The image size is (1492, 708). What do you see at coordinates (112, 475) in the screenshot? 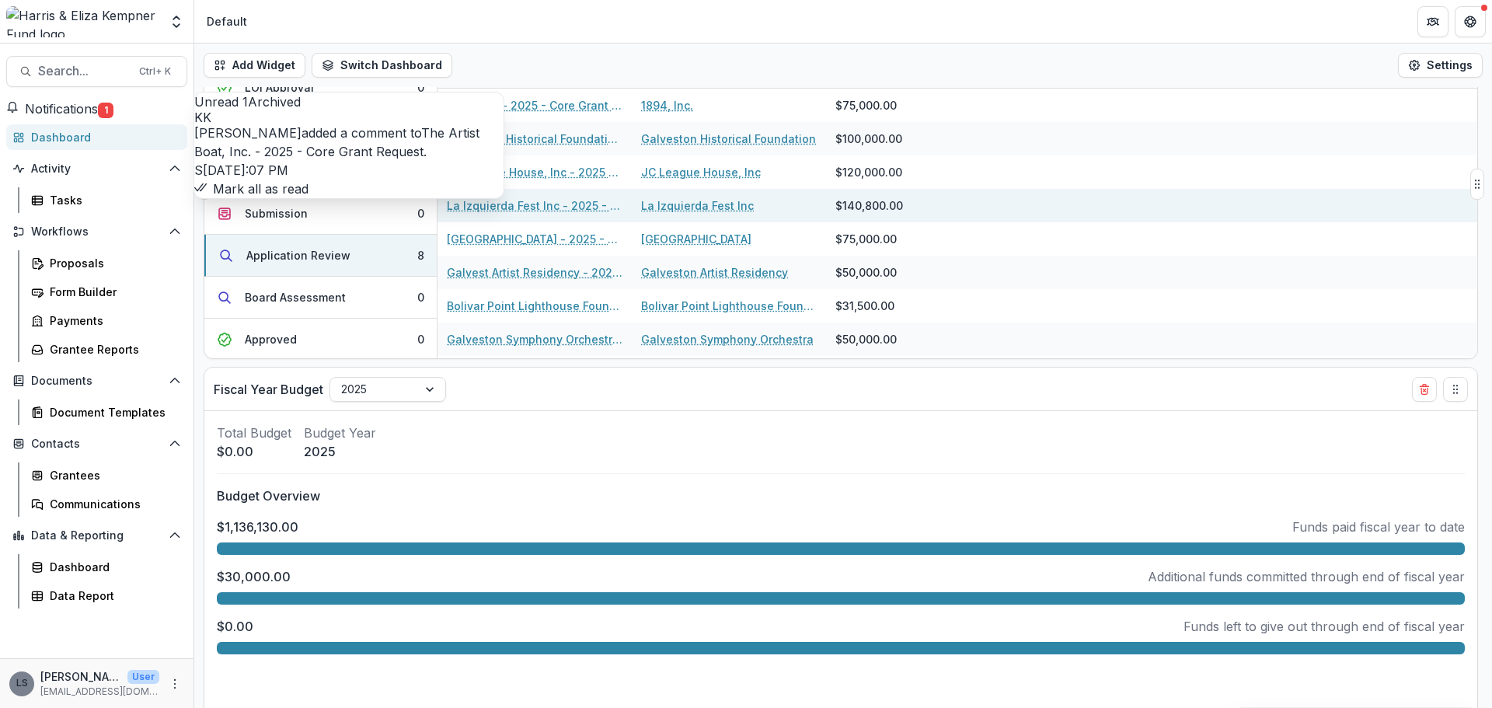
I see `div: Grantees` at bounding box center [112, 475].